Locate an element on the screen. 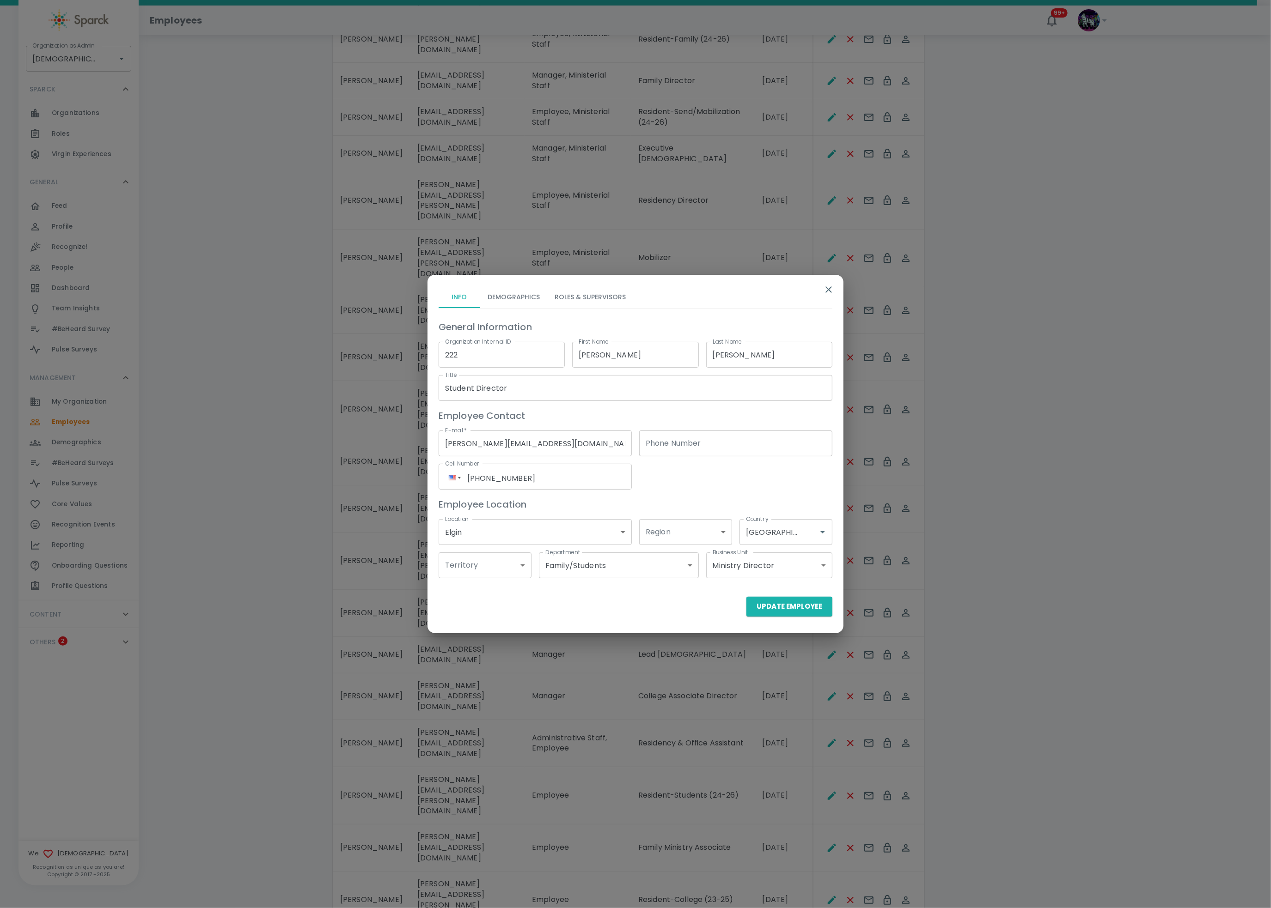 Image resolution: width=1271 pixels, height=908 pixels. div: basic tabs example is located at coordinates (635, 297).